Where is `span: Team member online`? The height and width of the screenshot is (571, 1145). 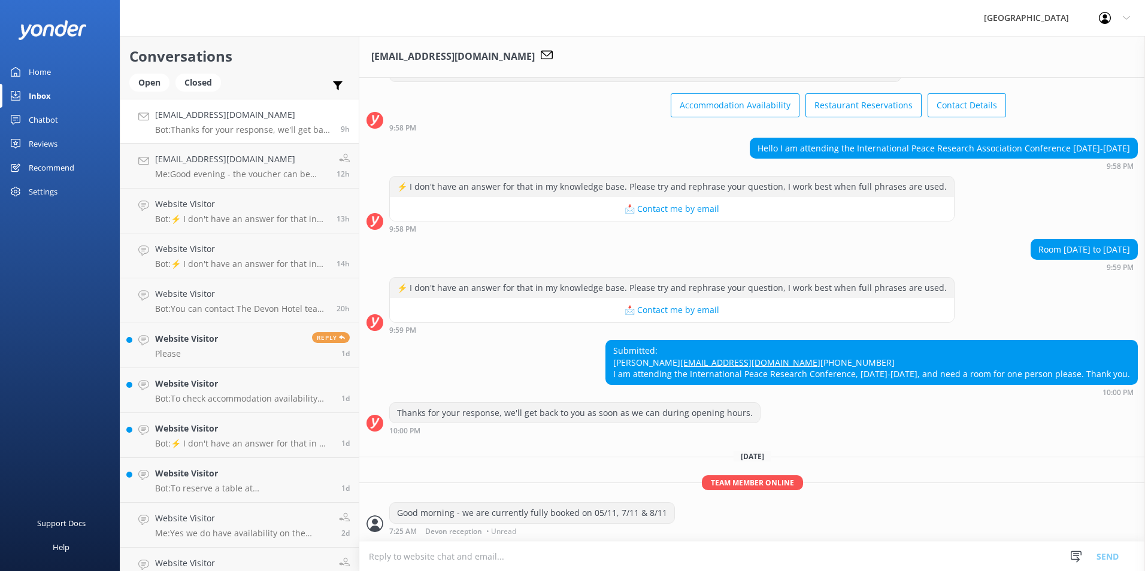 span: Team member online is located at coordinates (752, 483).